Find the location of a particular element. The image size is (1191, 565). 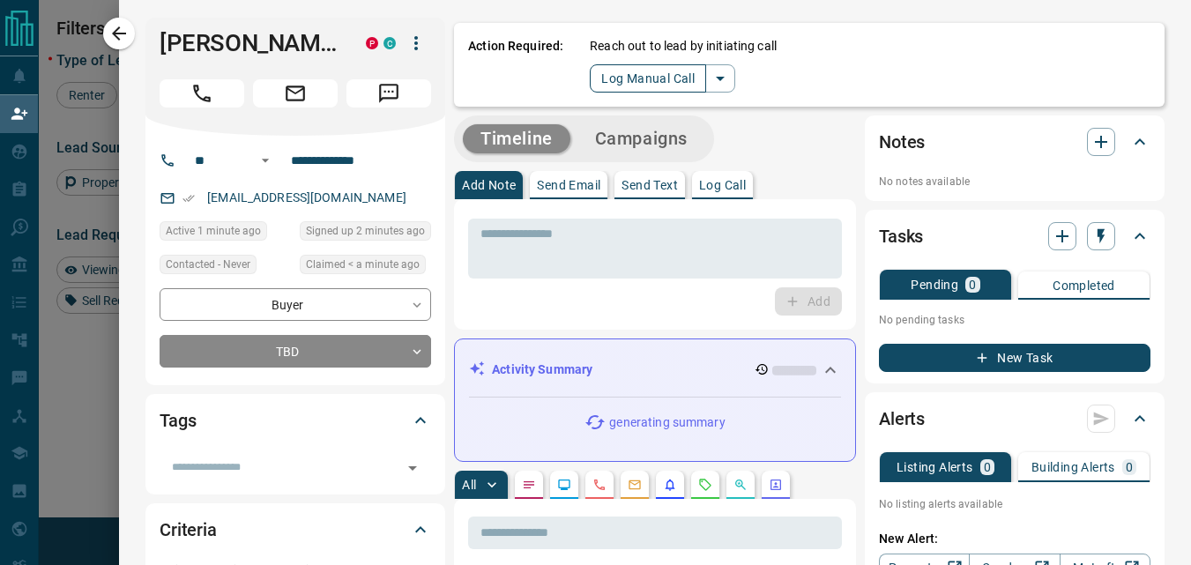

p: Listing Alerts is located at coordinates (935, 467).